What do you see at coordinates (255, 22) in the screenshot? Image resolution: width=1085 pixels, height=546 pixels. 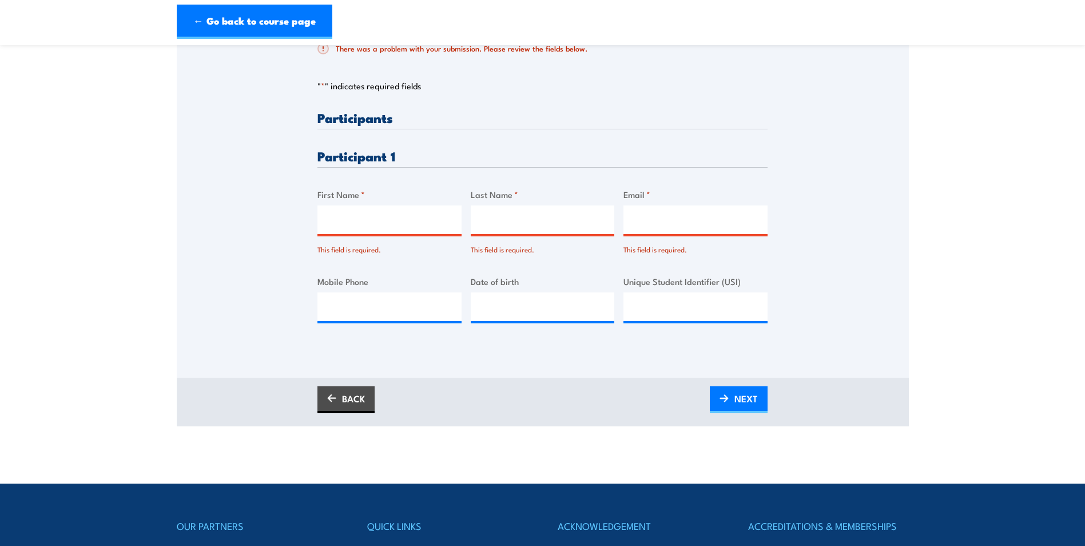 I see `a: ← Go back to course page` at bounding box center [255, 22].